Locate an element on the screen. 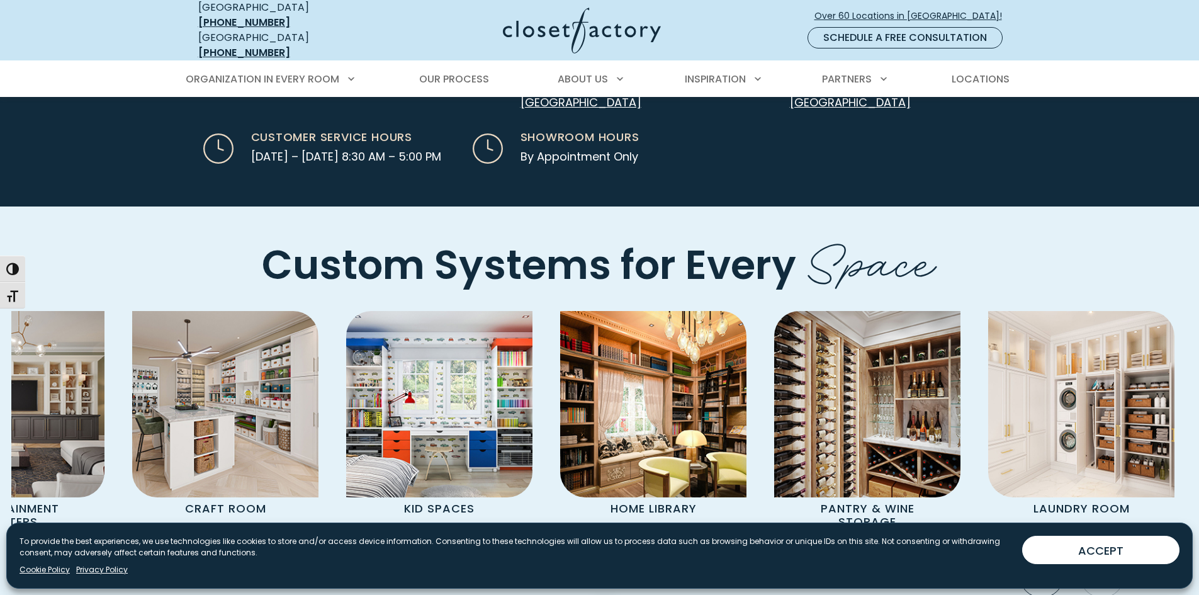 This screenshot has width=1199, height=595. span: Organization in Every Room is located at coordinates (262, 79).